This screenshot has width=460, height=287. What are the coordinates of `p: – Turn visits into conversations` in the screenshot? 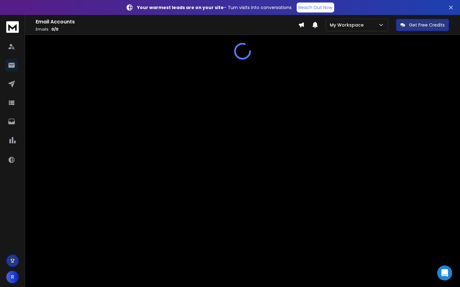 It's located at (214, 8).